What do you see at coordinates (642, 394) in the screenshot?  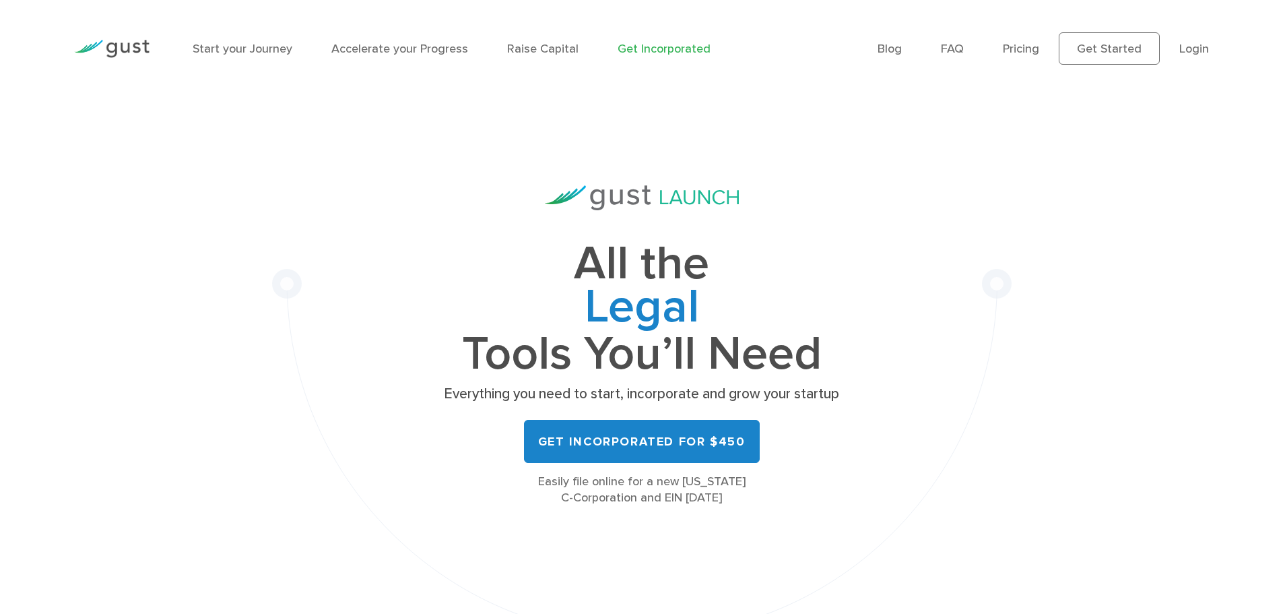 I see `p: Everything you need to start, incorporate and grow your startup` at bounding box center [642, 394].